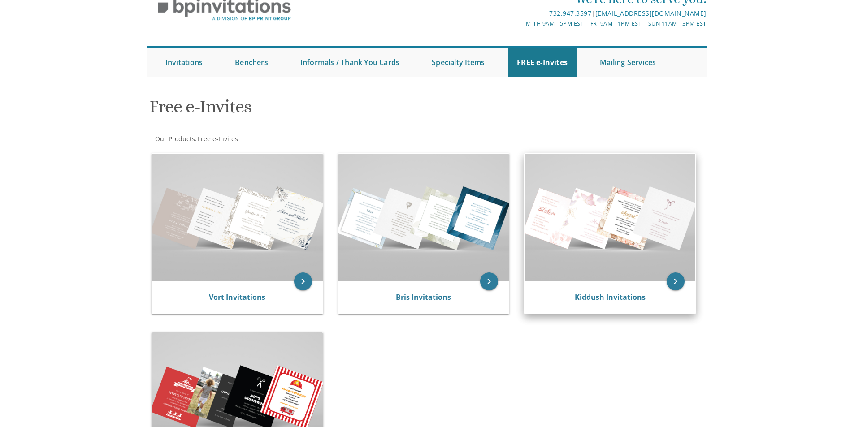  I want to click on a: 732.947.3597, so click(570, 13).